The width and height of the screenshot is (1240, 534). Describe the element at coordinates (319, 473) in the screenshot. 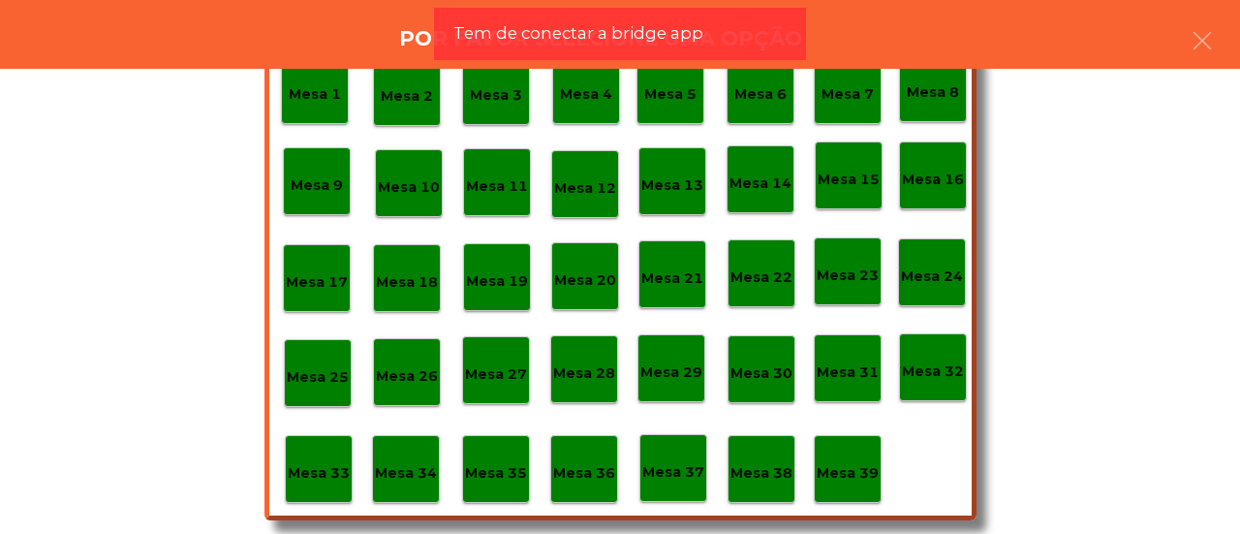

I see `p: Mesa 33` at that location.